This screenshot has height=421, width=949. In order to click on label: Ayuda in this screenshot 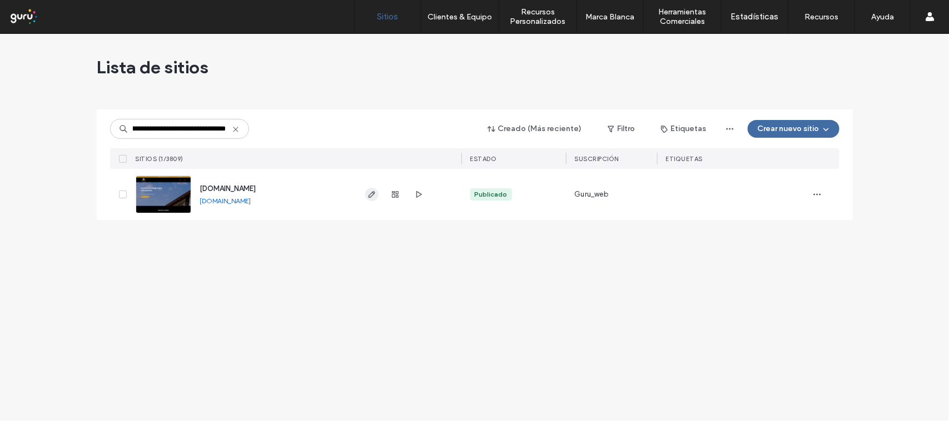, I will do `click(882, 17)`.